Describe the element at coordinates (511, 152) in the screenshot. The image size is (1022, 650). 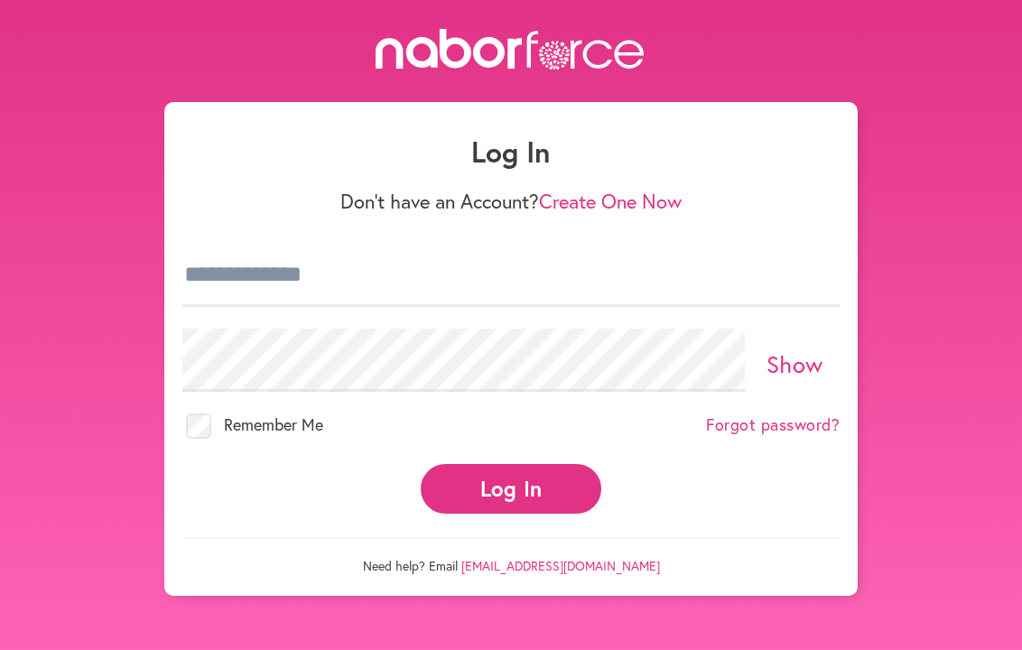
I see `h1: Log In` at that location.